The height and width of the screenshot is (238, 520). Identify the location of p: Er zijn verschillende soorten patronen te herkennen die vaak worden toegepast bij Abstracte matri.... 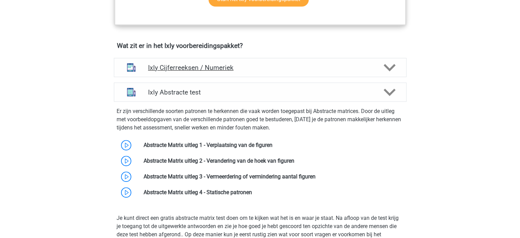
(260, 119).